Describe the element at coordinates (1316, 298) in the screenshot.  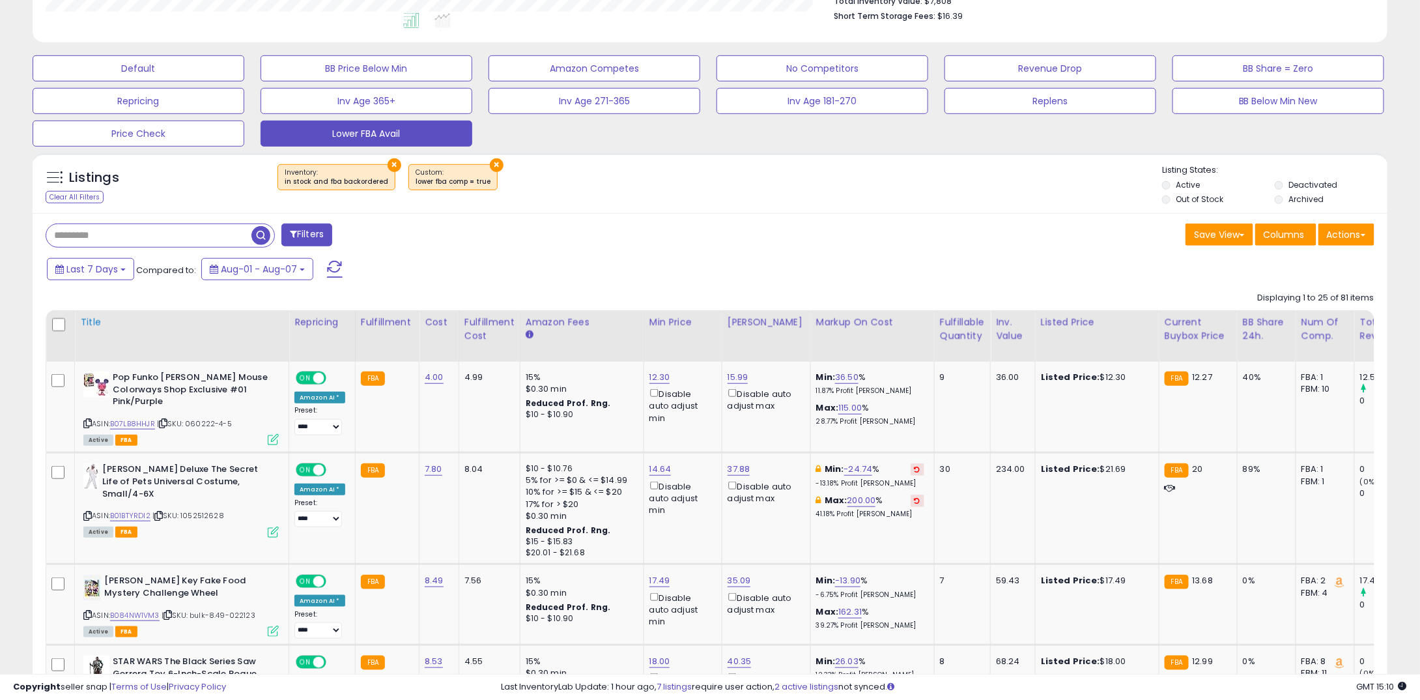
I see `div: Displaying 1 to 25 of 81 items` at that location.